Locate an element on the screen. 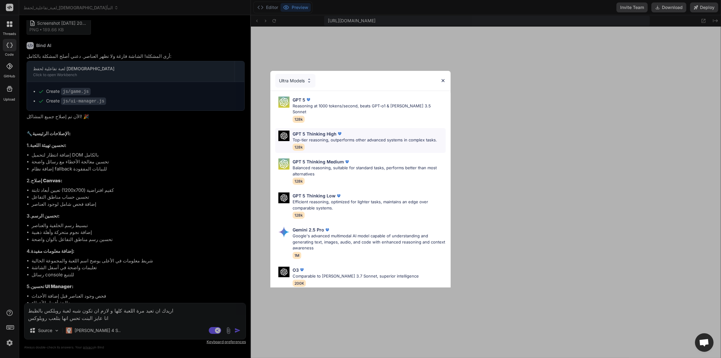 This screenshot has height=358, width=721. p: GPT 5 is located at coordinates (299, 100).